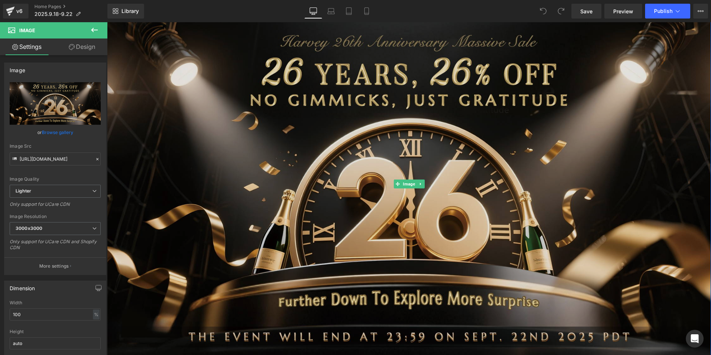 Image resolution: width=711 pixels, height=355 pixels. I want to click on div: Image Quality, so click(55, 179).